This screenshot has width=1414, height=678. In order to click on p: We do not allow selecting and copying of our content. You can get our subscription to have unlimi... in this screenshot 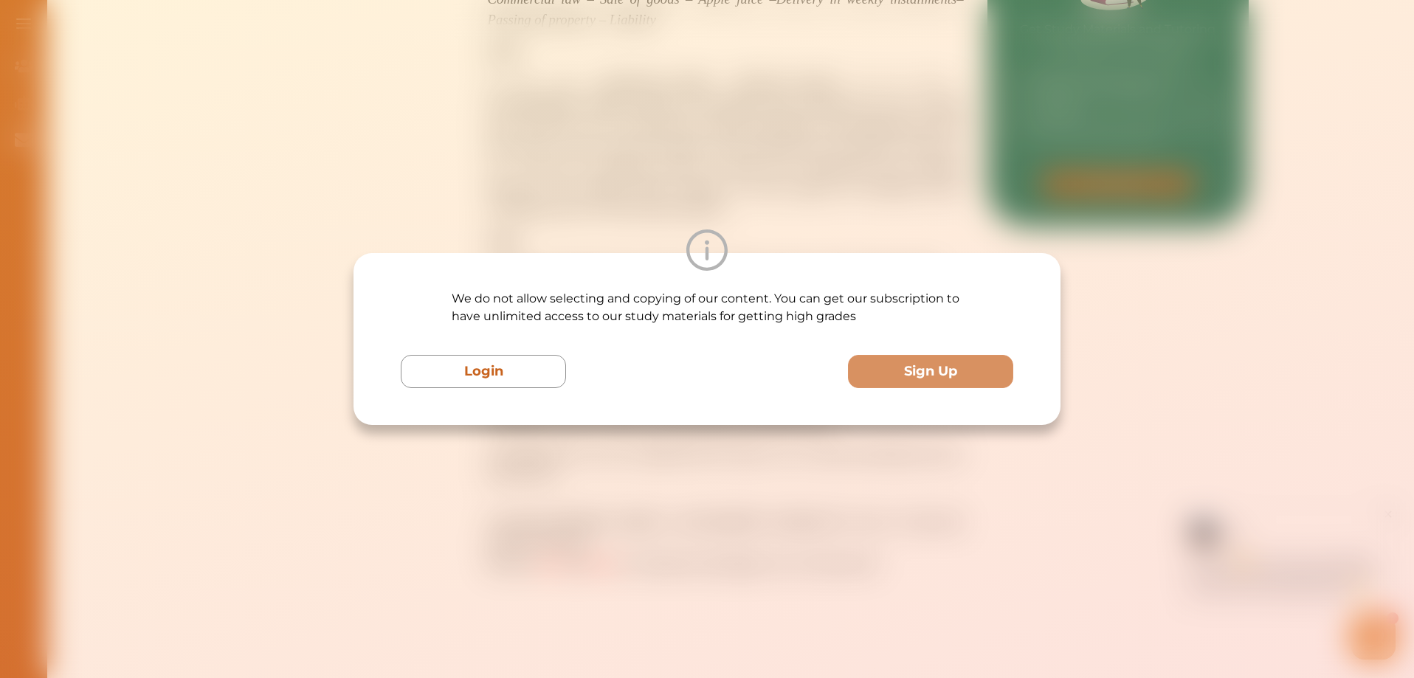, I will do `click(707, 308)`.